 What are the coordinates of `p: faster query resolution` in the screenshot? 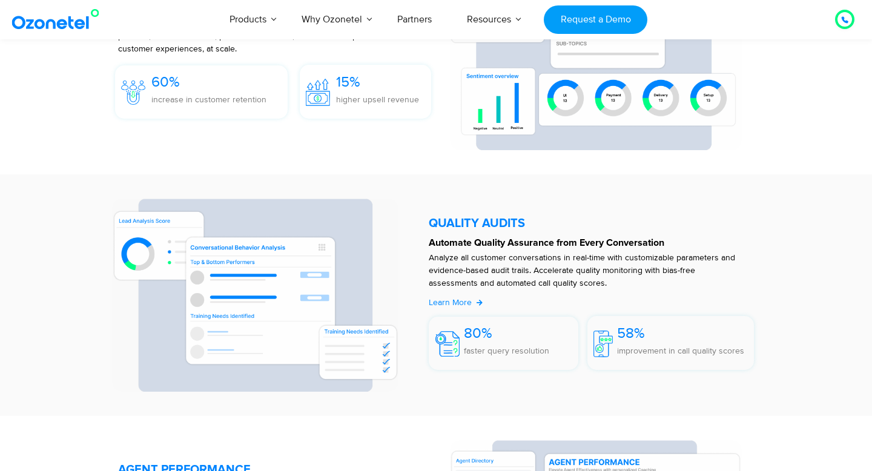 It's located at (506, 350).